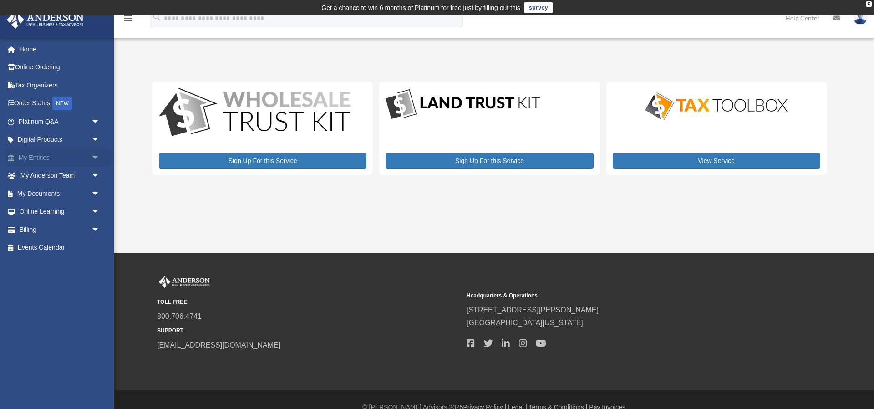  I want to click on a: View Service, so click(717, 161).